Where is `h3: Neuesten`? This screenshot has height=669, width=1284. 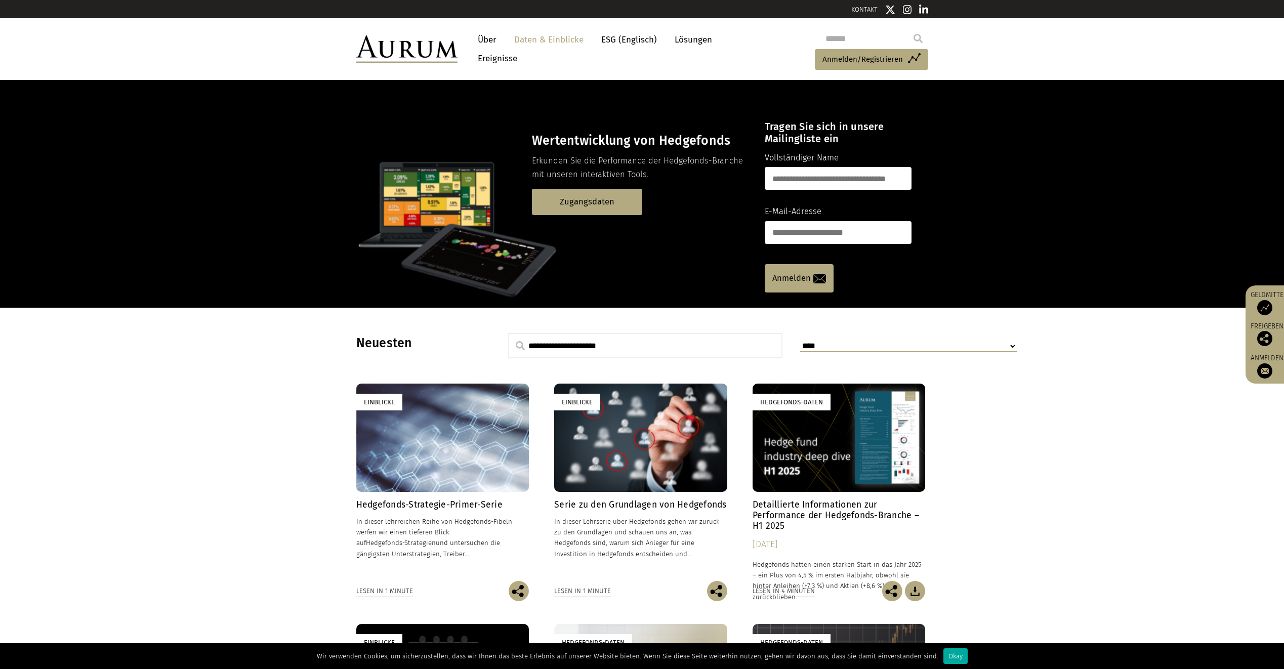
h3: Neuesten is located at coordinates (420, 343).